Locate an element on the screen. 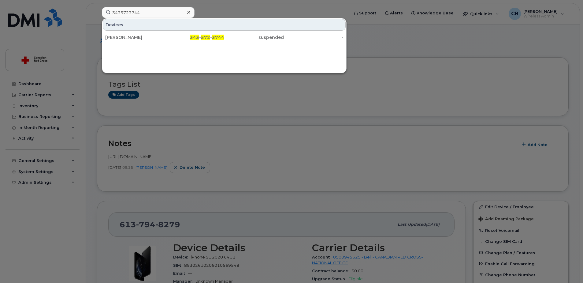 The width and height of the screenshot is (583, 283). span: 572 is located at coordinates (206, 37).